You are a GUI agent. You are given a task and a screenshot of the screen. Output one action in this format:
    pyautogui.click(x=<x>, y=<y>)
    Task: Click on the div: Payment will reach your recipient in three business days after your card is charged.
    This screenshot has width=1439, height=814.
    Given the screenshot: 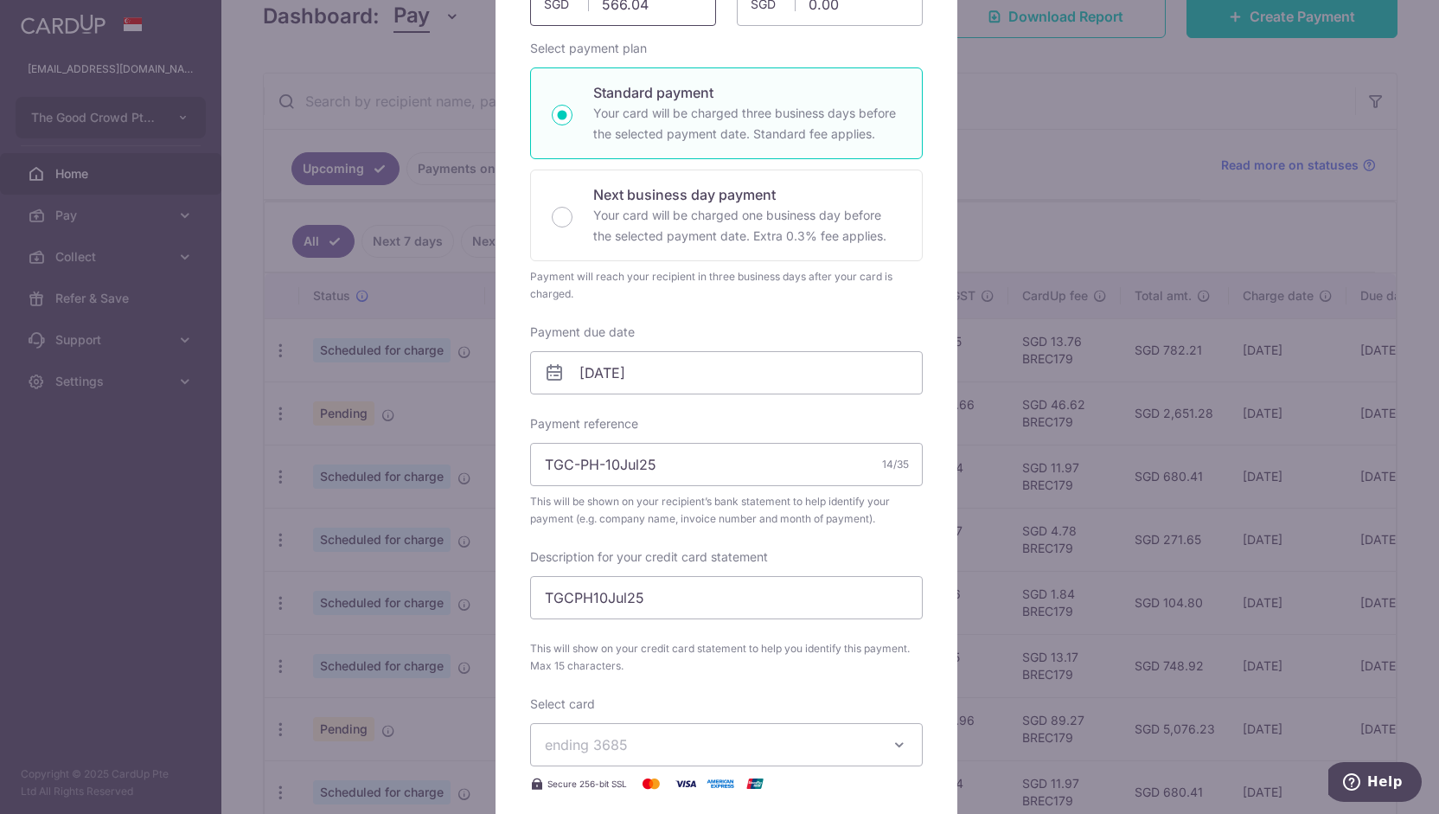 What is the action you would take?
    pyautogui.click(x=726, y=285)
    